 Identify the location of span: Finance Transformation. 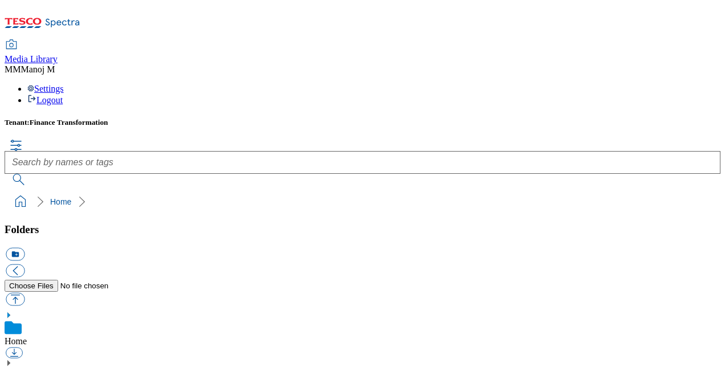
(69, 122).